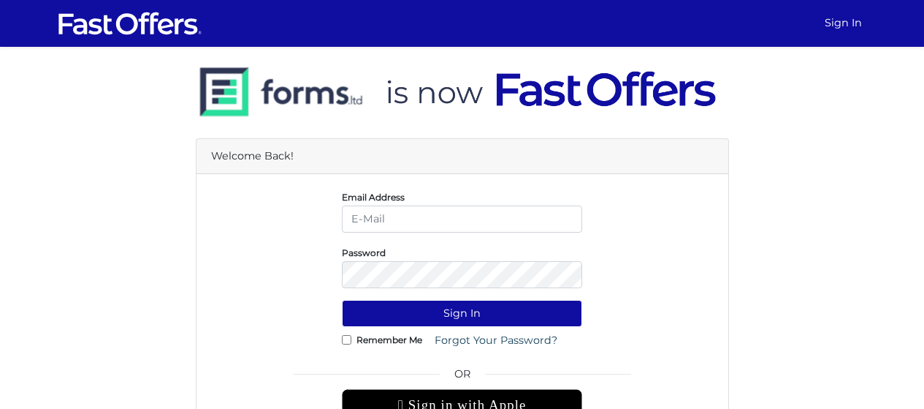 The image size is (924, 409). Describe the element at coordinates (373, 197) in the screenshot. I see `label: Email Address` at that location.